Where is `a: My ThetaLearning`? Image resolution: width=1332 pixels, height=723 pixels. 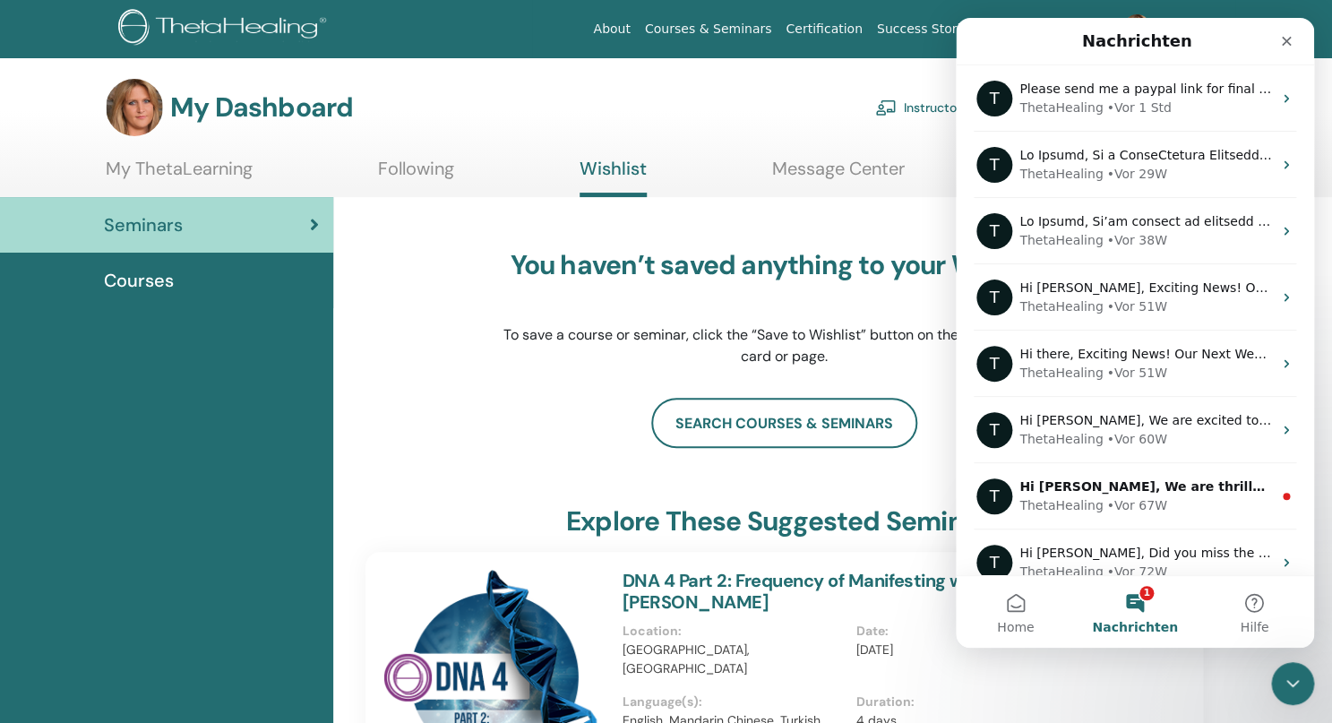
a: My ThetaLearning is located at coordinates (179, 175).